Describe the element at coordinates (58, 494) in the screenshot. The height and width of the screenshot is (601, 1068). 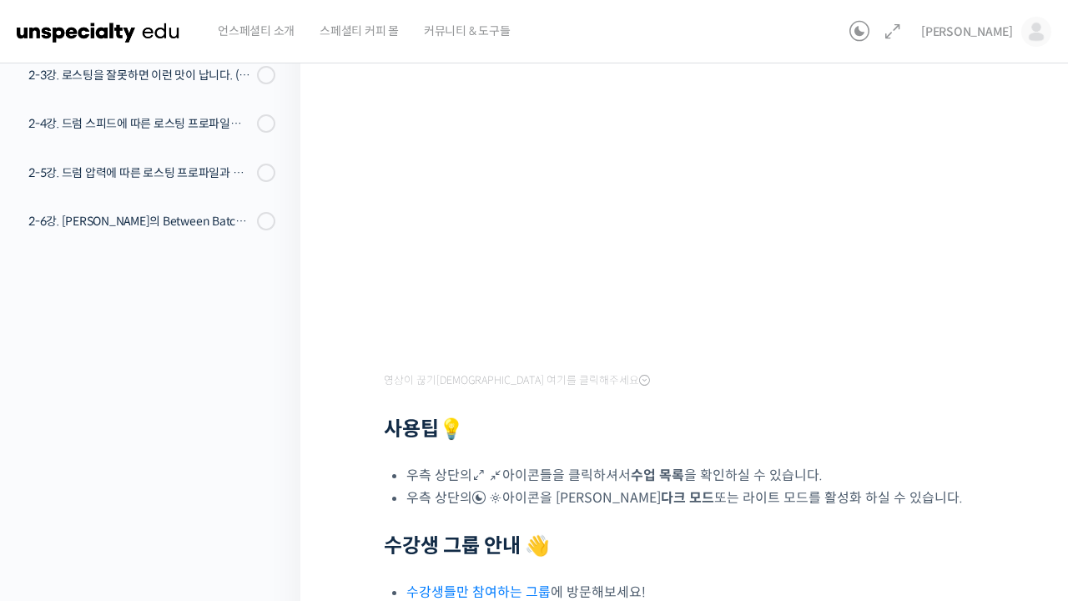
I see `span: 홈` at that location.